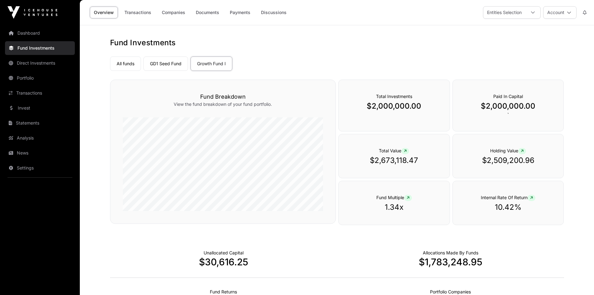 The width and height of the screenshot is (594, 295). I want to click on a: All funds, so click(125, 64).